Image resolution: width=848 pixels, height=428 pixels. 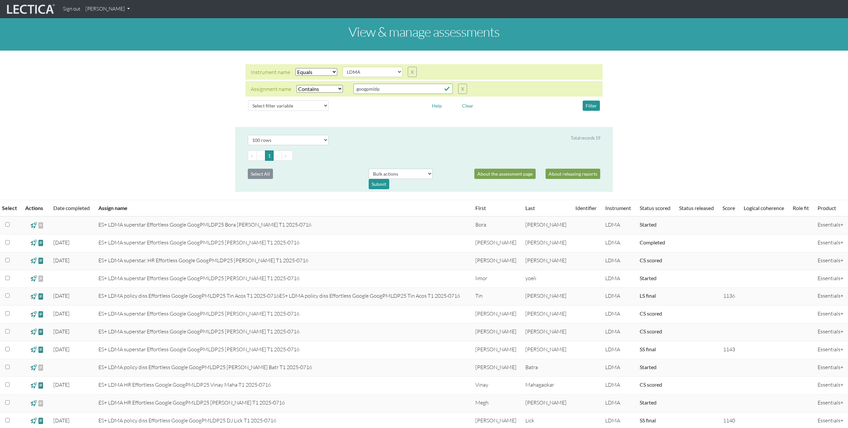 I want to click on td: Bora, so click(x=496, y=226).